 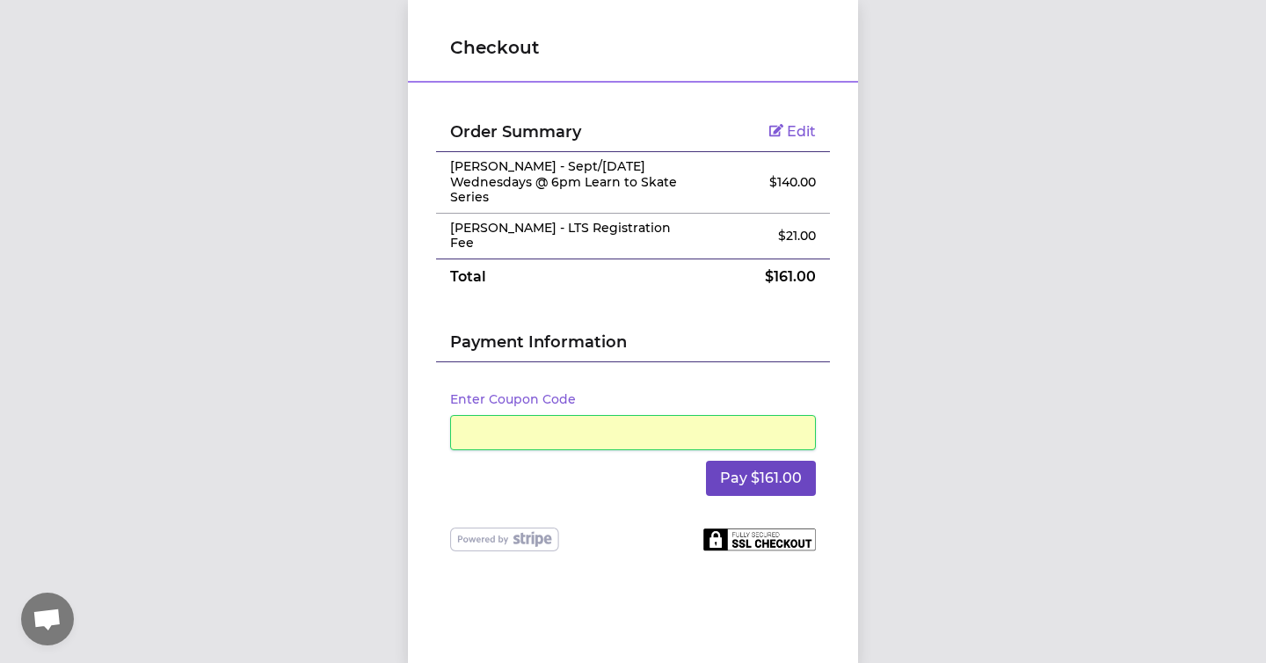 What do you see at coordinates (567, 132) in the screenshot?
I see `h2: Order Summary` at bounding box center [567, 132].